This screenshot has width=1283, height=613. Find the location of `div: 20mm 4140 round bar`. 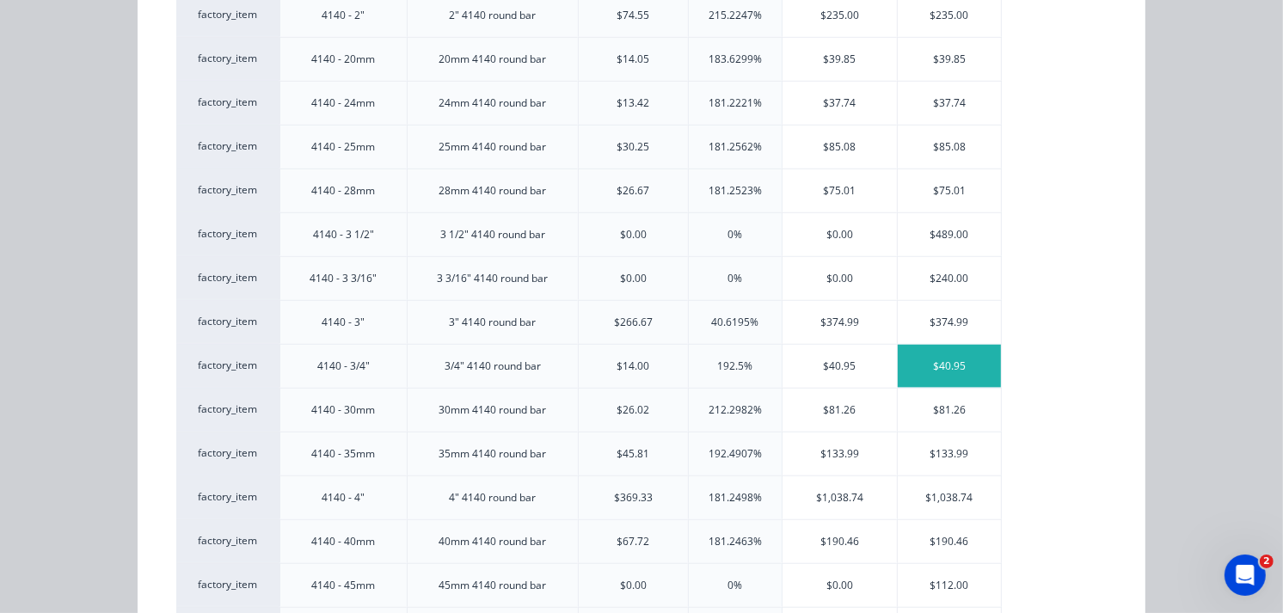

div: 20mm 4140 round bar is located at coordinates (492, 59).